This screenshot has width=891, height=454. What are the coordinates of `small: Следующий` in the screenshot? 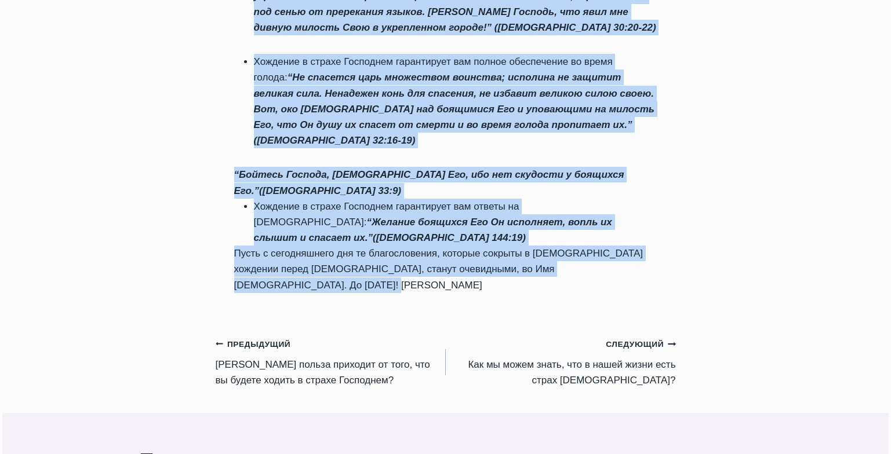 It's located at (640, 345).